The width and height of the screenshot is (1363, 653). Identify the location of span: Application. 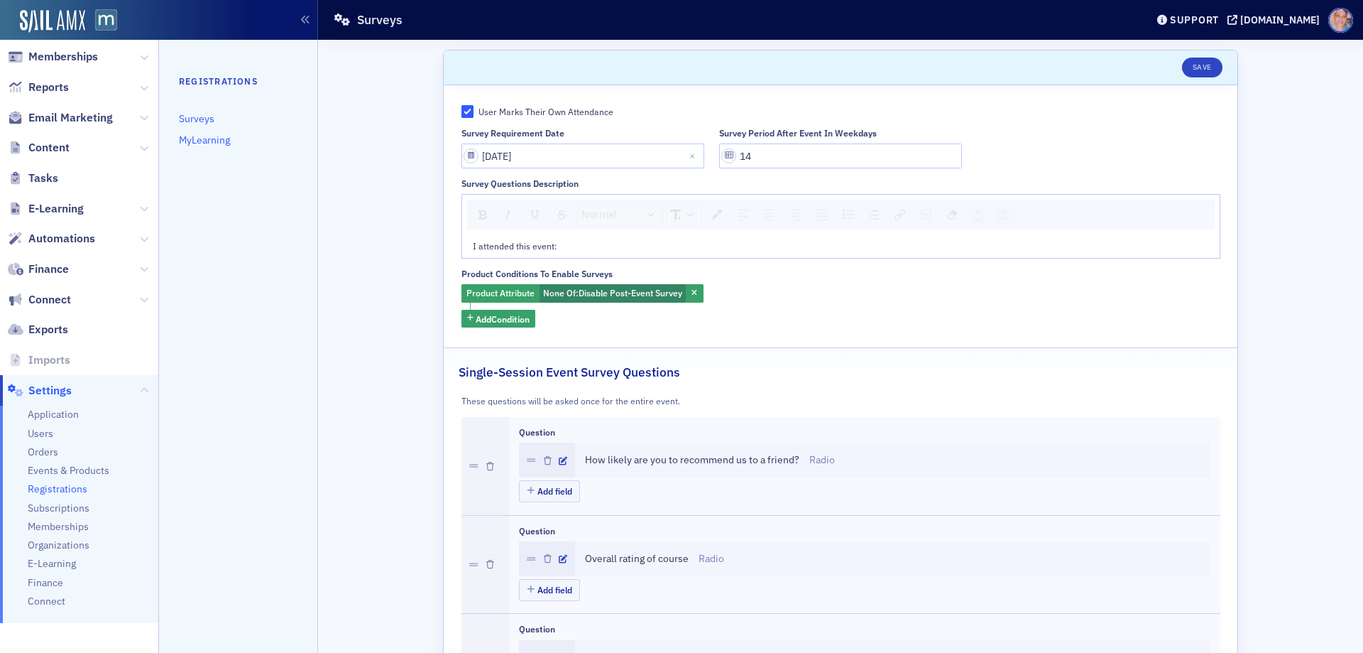
(53, 414).